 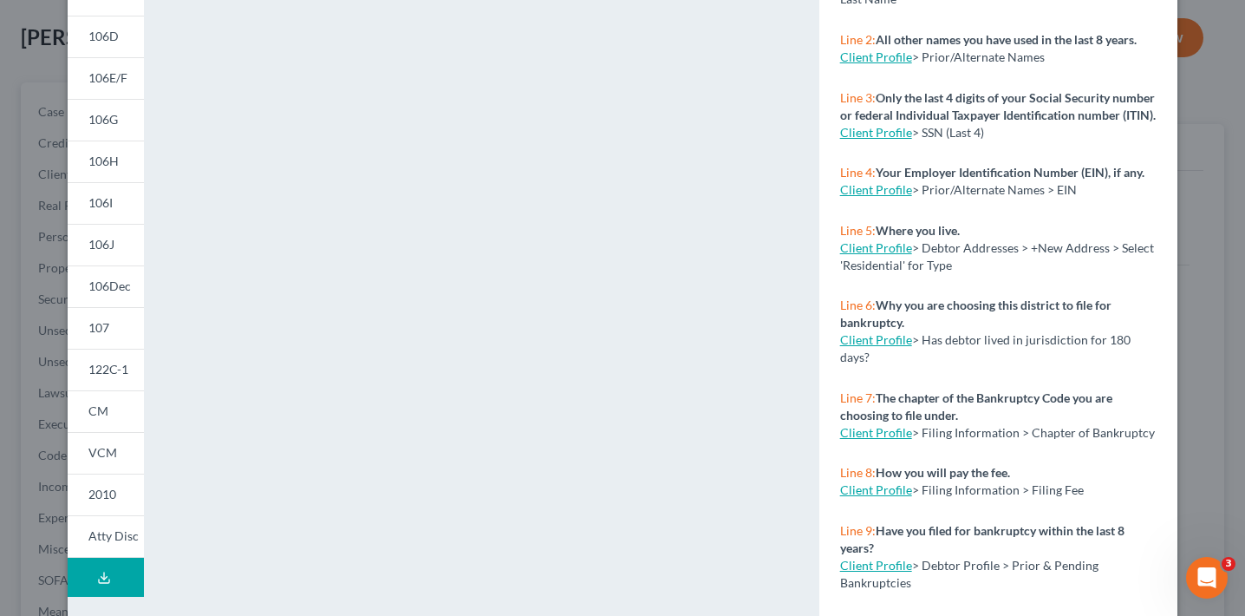 I want to click on strong: Your Employer Identification Number (EIN), if any., so click(x=1010, y=172).